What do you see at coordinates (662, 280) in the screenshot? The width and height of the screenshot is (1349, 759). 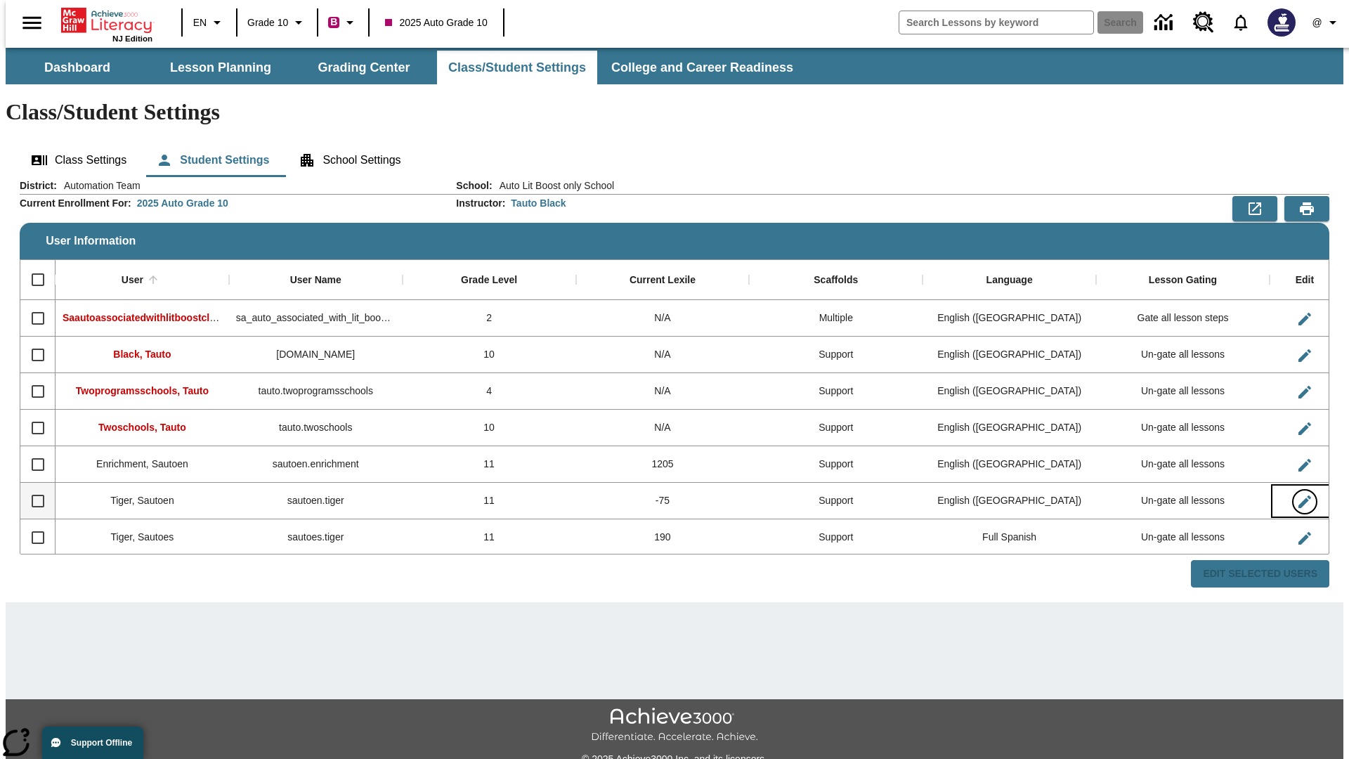 I see `div: Current Lexile` at bounding box center [662, 280].